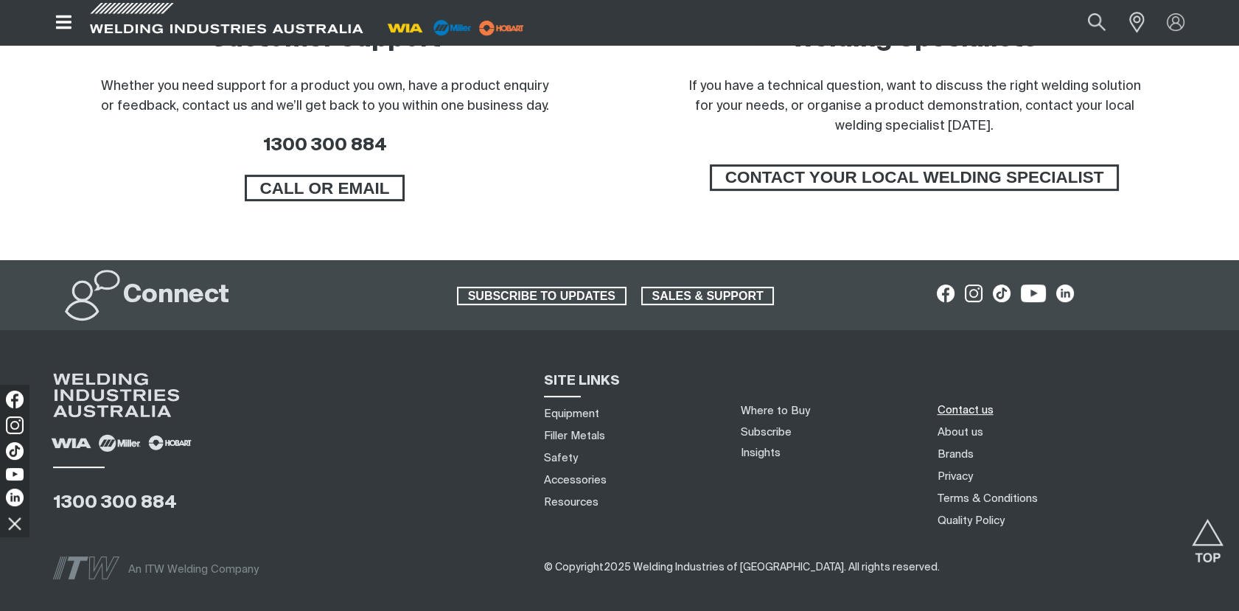 This screenshot has height=611, width=1239. Describe the element at coordinates (915, 40) in the screenshot. I see `a: Welding Specialists` at that location.